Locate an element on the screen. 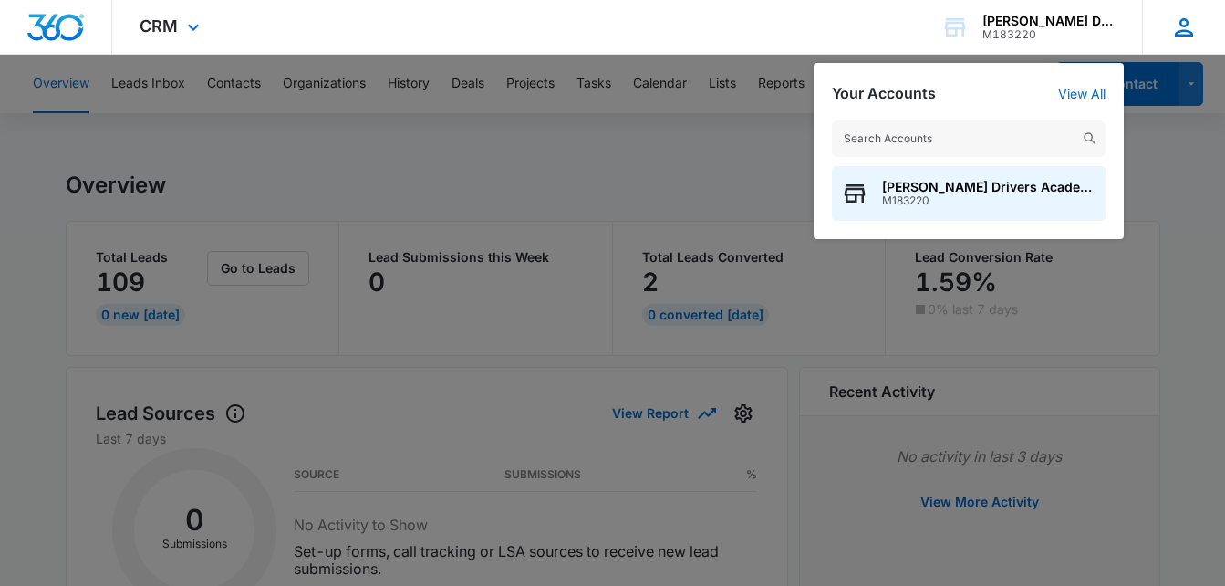 This screenshot has height=586, width=1225. span: CRM is located at coordinates (159, 26).